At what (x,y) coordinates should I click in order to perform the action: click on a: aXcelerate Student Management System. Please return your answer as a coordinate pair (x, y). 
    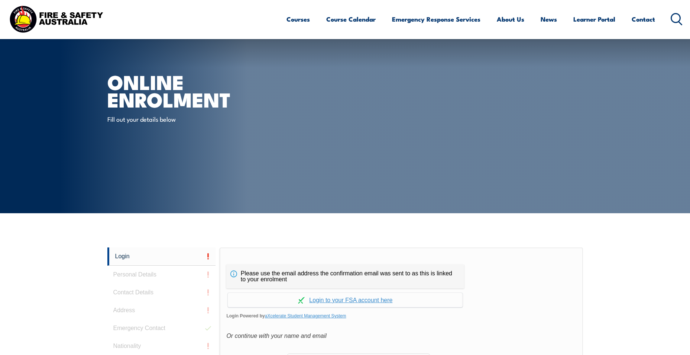
    Looking at the image, I should click on (305, 315).